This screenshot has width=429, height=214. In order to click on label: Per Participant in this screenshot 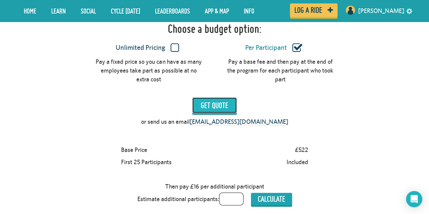, I will do `click(274, 48)`.